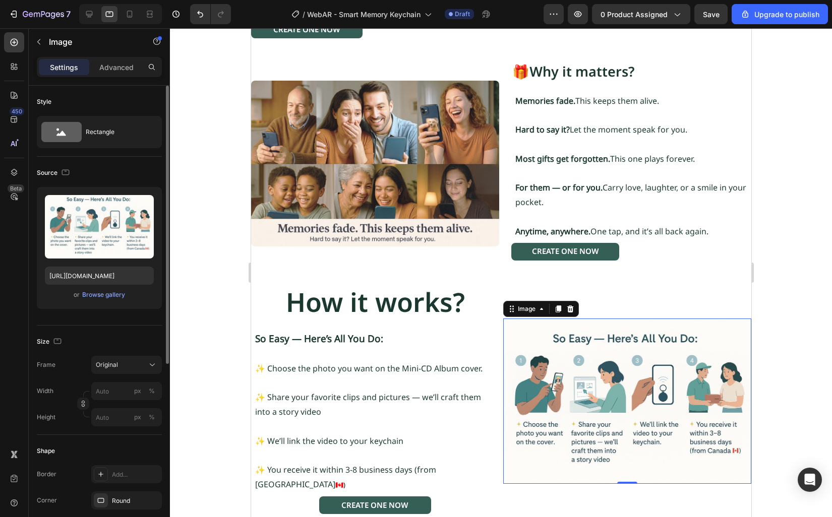 The height and width of the screenshot is (517, 832). Describe the element at coordinates (54, 173) in the screenshot. I see `div: Source` at that location.